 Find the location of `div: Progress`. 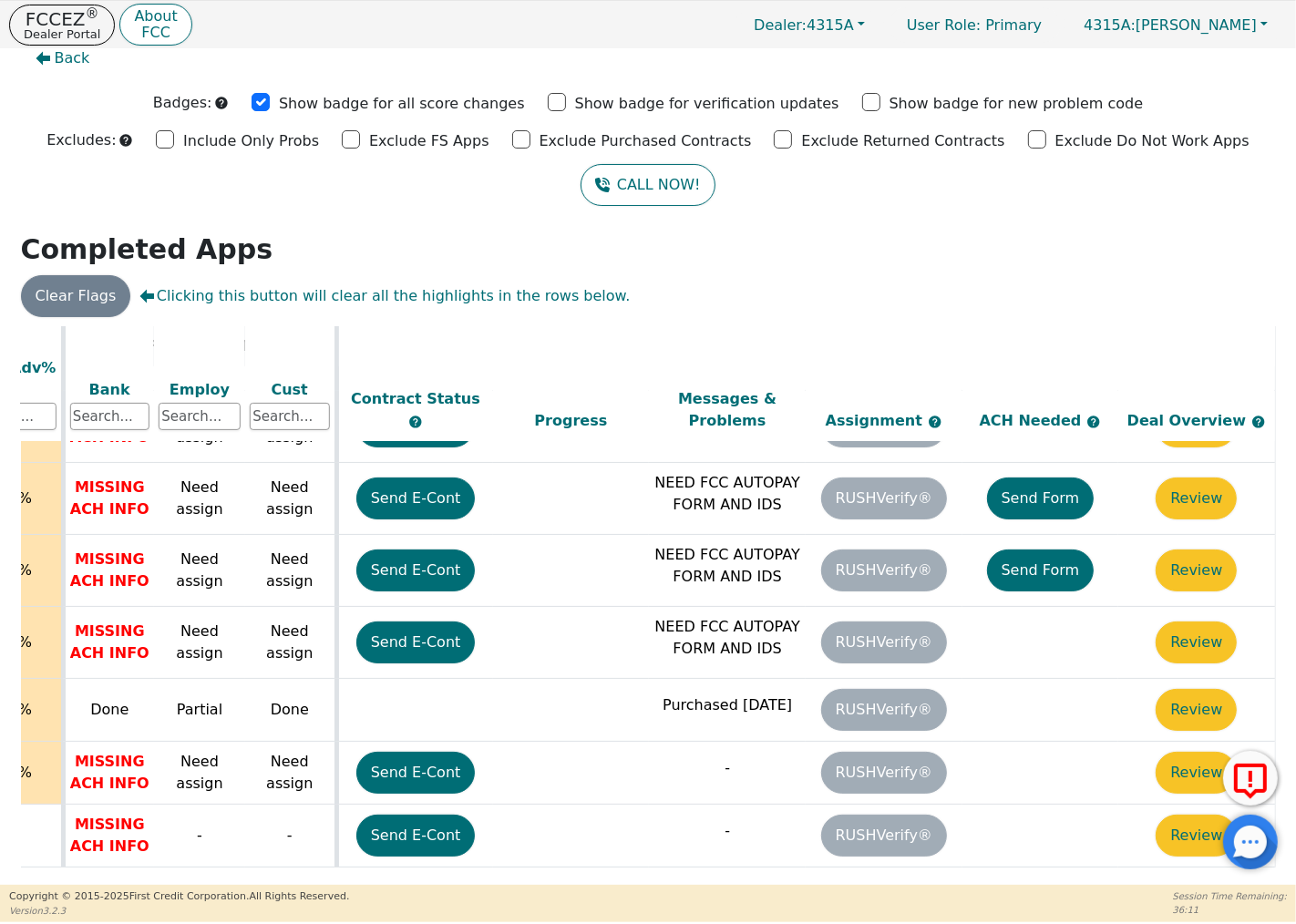

div: Progress is located at coordinates (572, 421).